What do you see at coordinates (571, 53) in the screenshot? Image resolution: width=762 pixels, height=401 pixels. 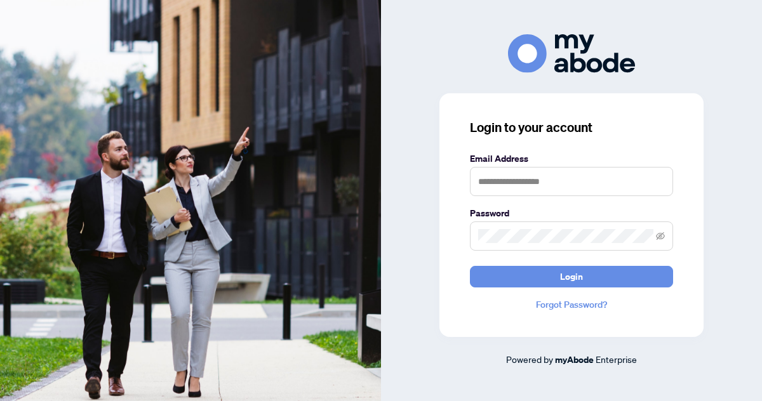 I see `img: ma-logo` at bounding box center [571, 53].